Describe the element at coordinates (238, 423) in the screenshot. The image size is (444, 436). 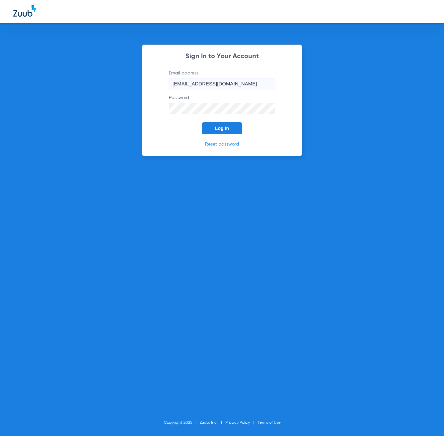
I see `a: Privacy Policy` at that location.